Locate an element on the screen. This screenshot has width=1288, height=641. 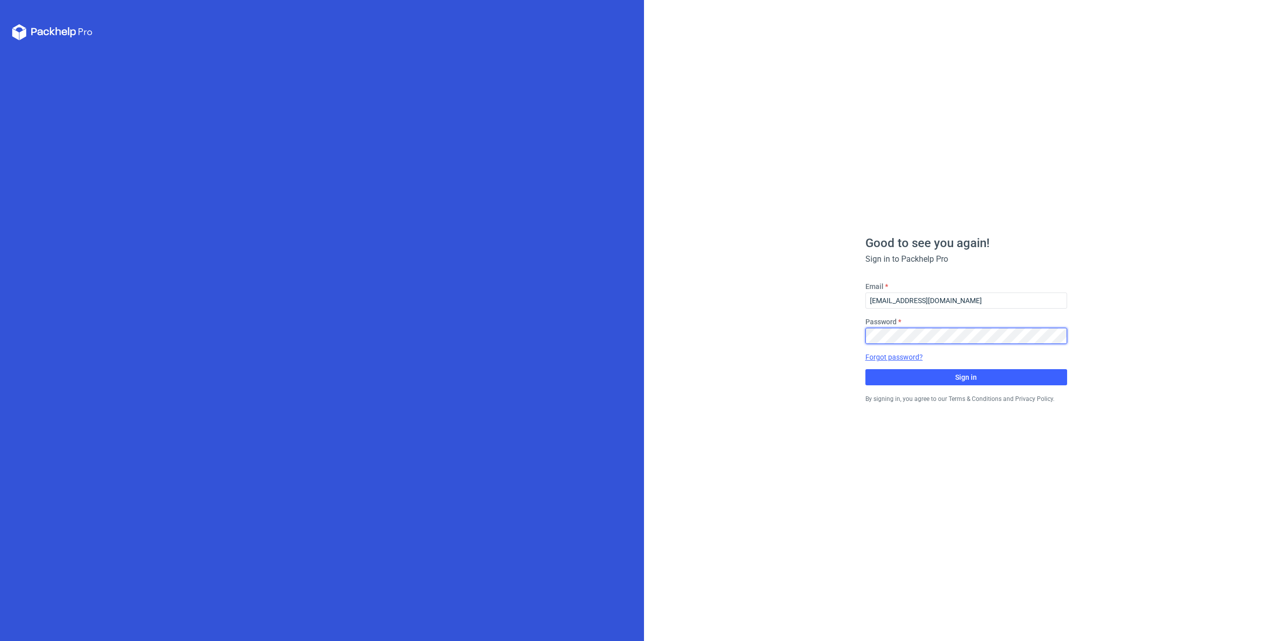
label: Email is located at coordinates (874, 286).